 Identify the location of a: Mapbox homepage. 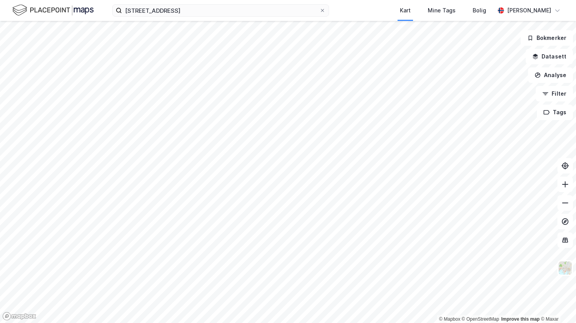
(19, 316).